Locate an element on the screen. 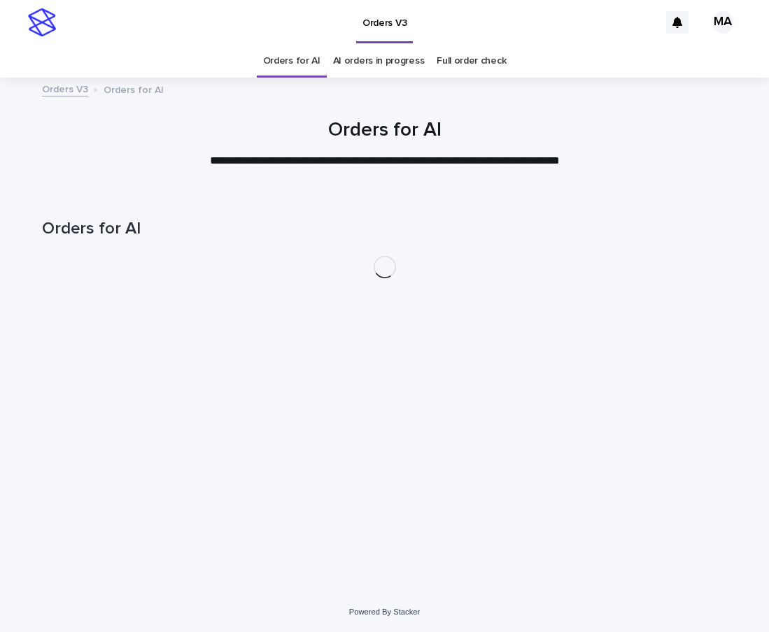  a: AI orders in progress is located at coordinates (378, 61).